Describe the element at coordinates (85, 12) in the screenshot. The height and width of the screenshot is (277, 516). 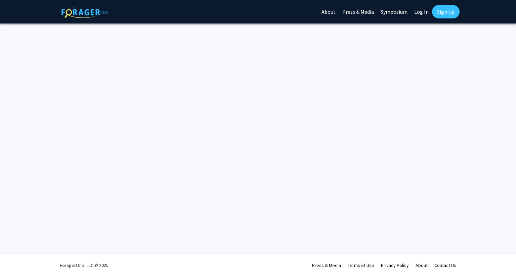
I see `img: ForagerOne Logo` at that location.